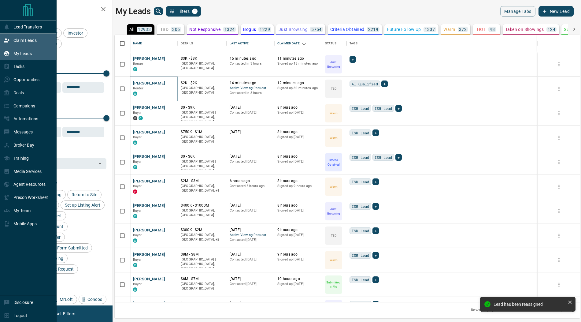 This screenshot has width=581, height=322. I want to click on span: 1, so click(195, 11).